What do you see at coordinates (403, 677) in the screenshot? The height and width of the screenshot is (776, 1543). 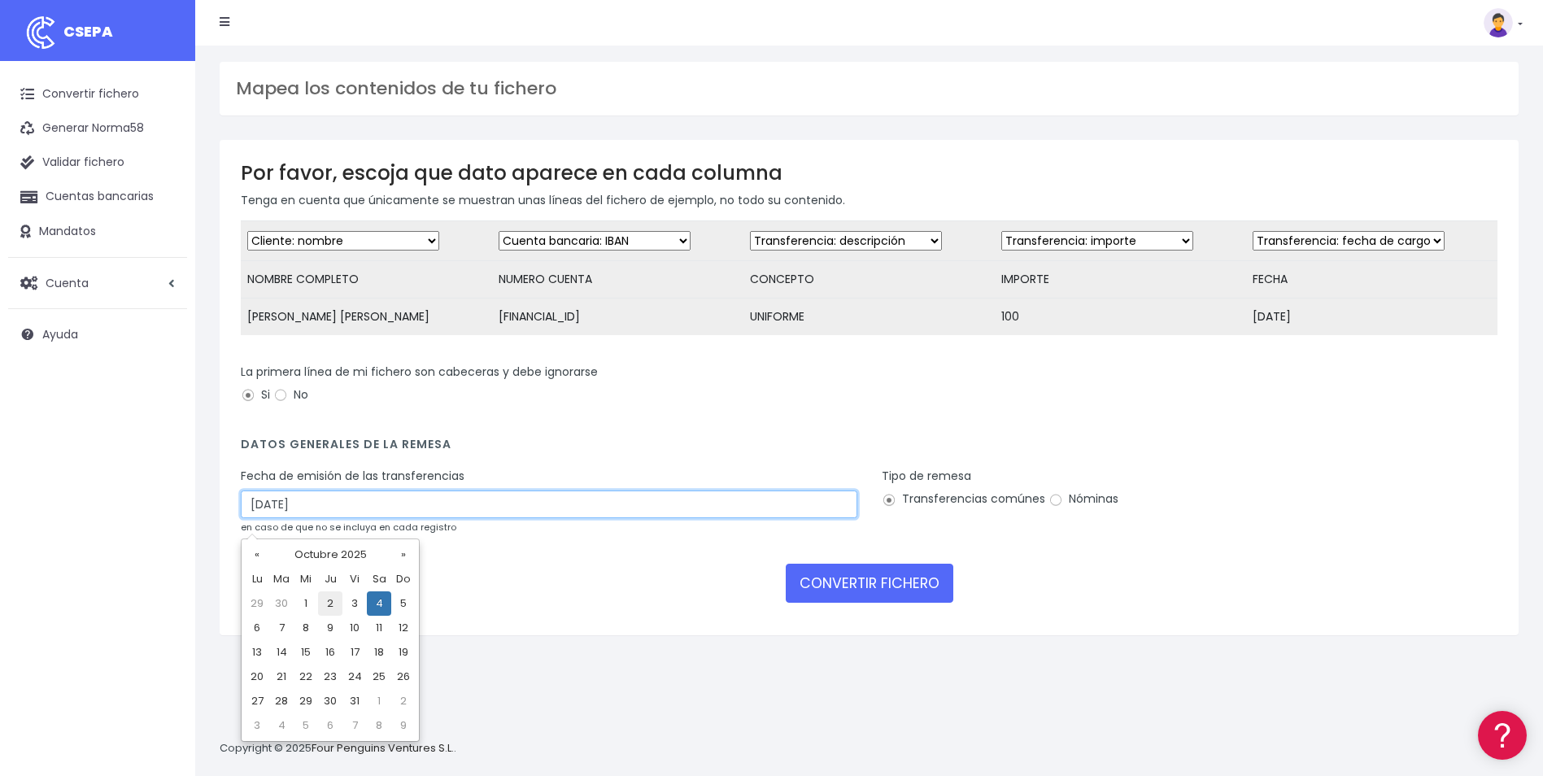 I see `td: 26` at bounding box center [403, 677].